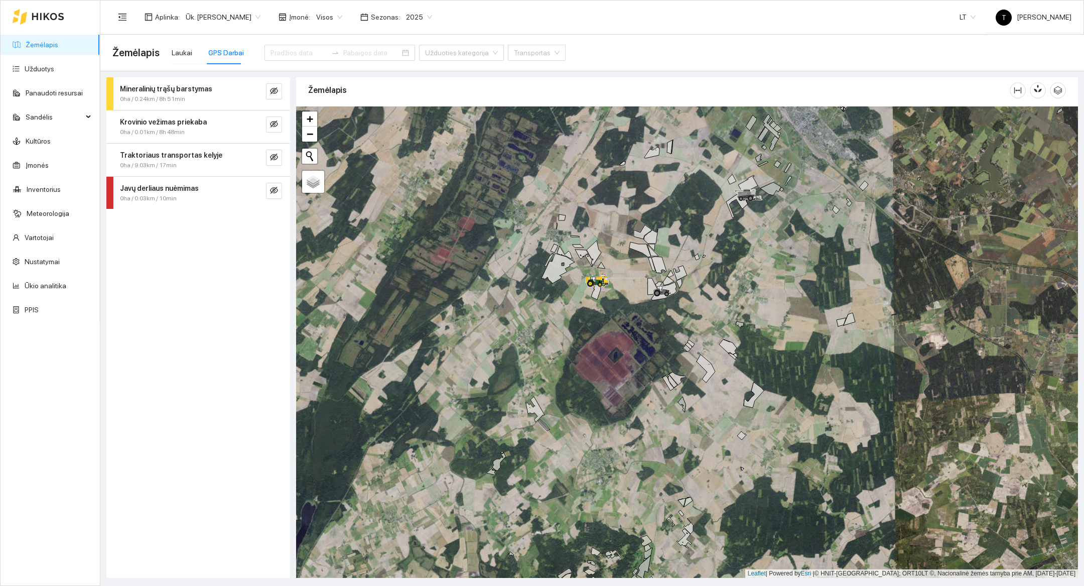  Describe the element at coordinates (39, 69) in the screenshot. I see `a: Užduotys` at that location.